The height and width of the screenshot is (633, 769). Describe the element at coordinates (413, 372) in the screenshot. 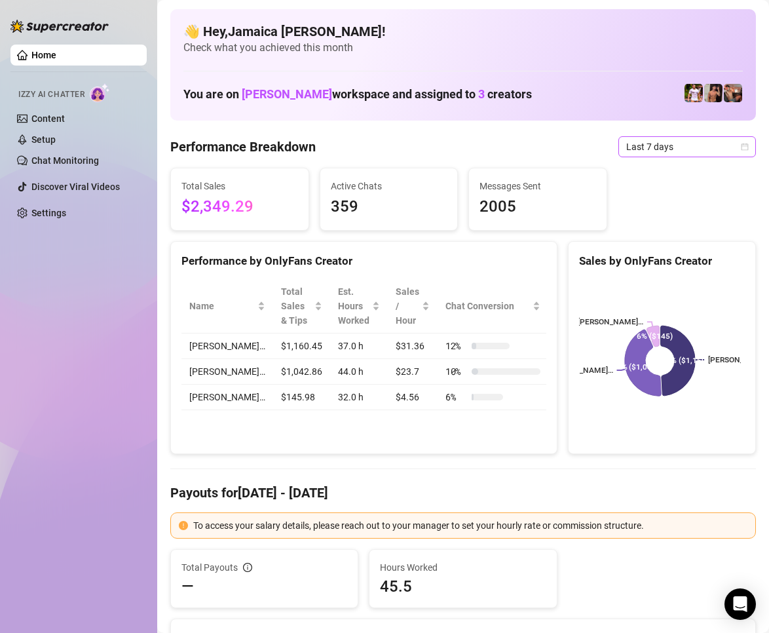

I see `td: $23.7` at that location.